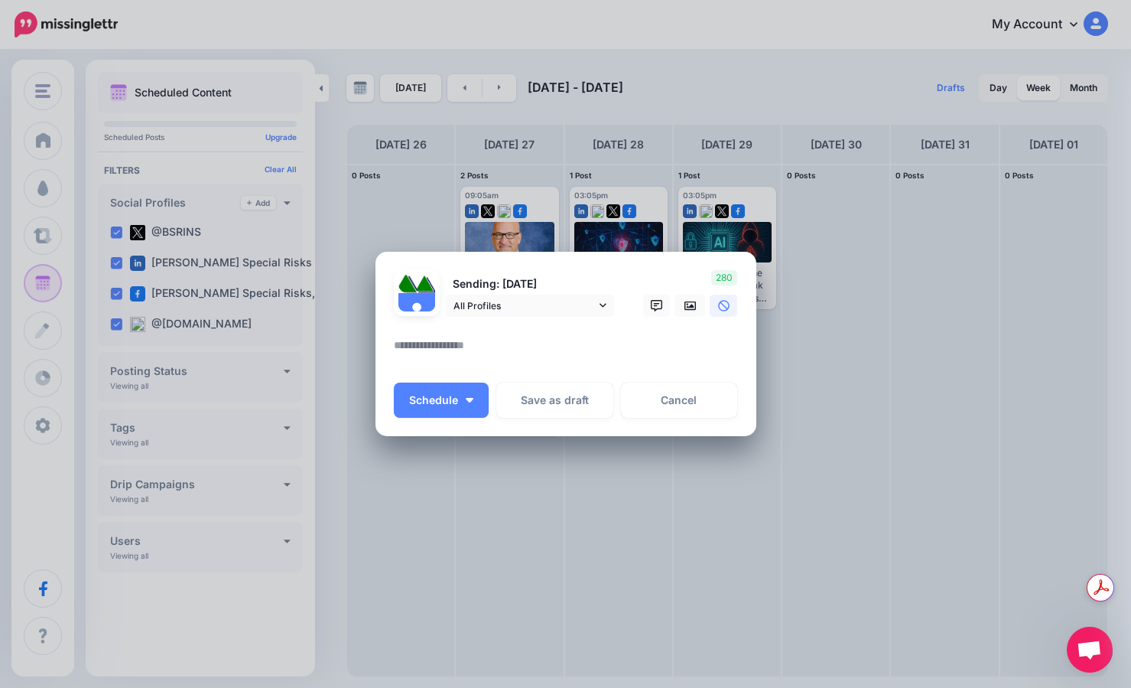  What do you see at coordinates (679, 400) in the screenshot?
I see `a: Cancel` at bounding box center [679, 400].